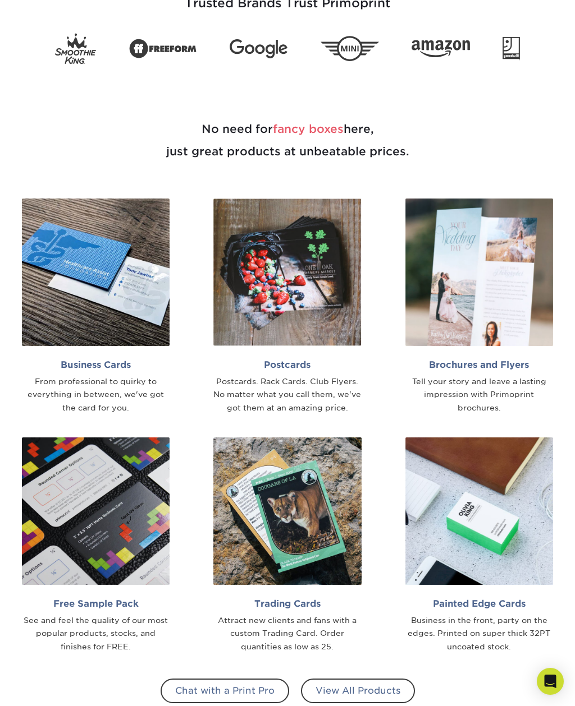  What do you see at coordinates (479, 307) in the screenshot?
I see `a: Brochures and Flyers Tell your story and leave a lasting impression with Primoprint brochures.` at bounding box center [479, 307].